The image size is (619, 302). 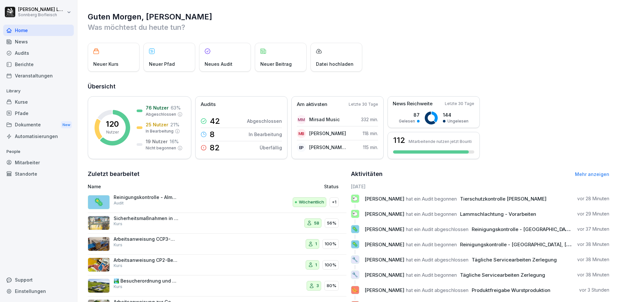 What do you see at coordinates (175, 107) in the screenshot?
I see `p: 63 %` at bounding box center [175, 107].